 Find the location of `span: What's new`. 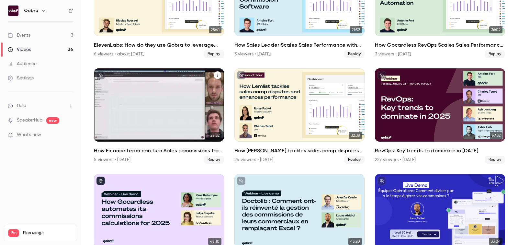

span: What's new is located at coordinates (29, 135).